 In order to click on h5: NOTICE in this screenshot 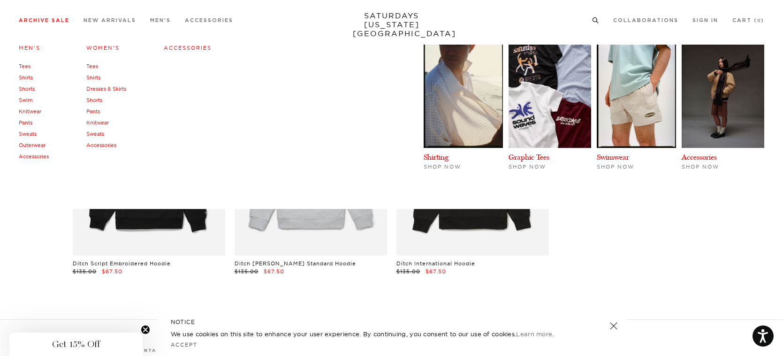, I will do `click(392, 322)`.